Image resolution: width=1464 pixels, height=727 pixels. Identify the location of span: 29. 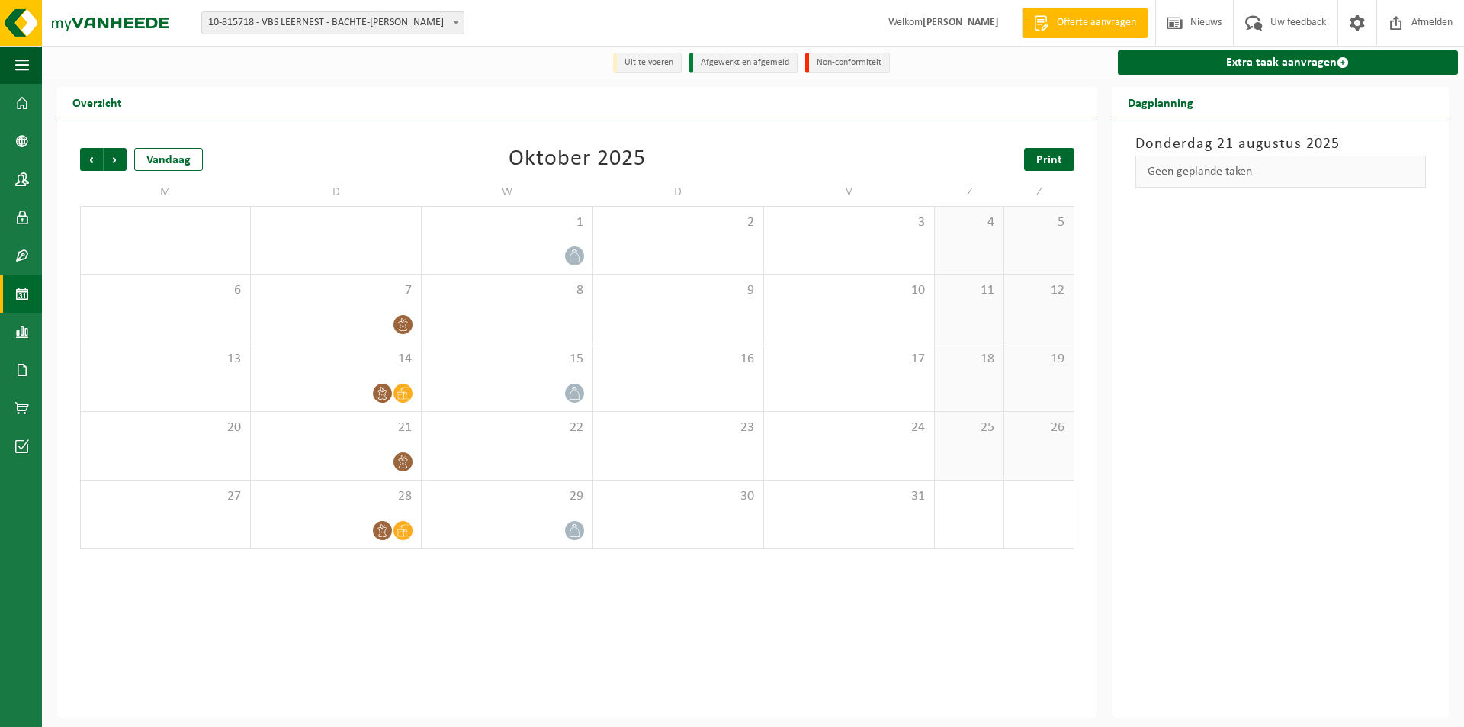
(506, 496).